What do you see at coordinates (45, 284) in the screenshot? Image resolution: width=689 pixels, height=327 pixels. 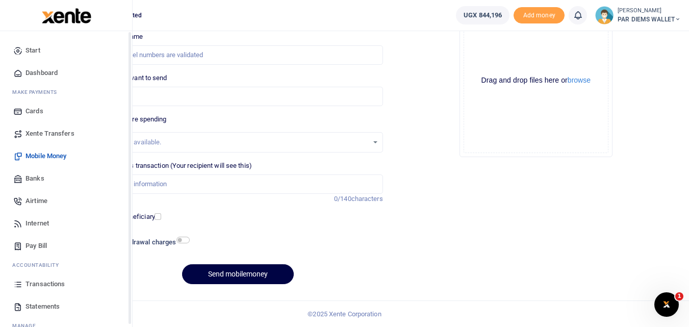 I see `span: Transactions` at bounding box center [45, 284].